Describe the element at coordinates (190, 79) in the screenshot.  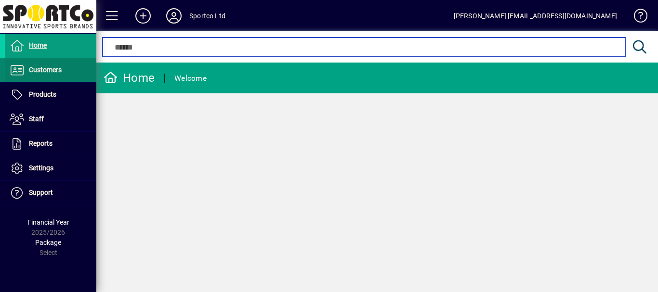
I see `div: Welcome` at that location.